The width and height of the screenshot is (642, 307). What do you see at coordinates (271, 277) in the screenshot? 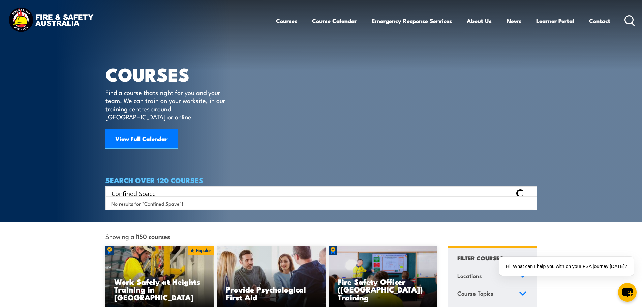
I see `img: Mental Health First Aid Training Course from Fire & Safety Australia` at bounding box center [271, 277].